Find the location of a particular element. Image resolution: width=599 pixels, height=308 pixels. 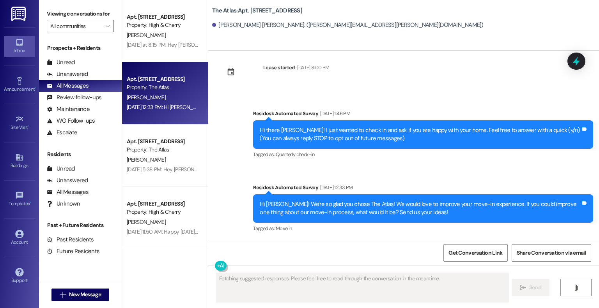

div: Review follow-ups is located at coordinates (74, 97).